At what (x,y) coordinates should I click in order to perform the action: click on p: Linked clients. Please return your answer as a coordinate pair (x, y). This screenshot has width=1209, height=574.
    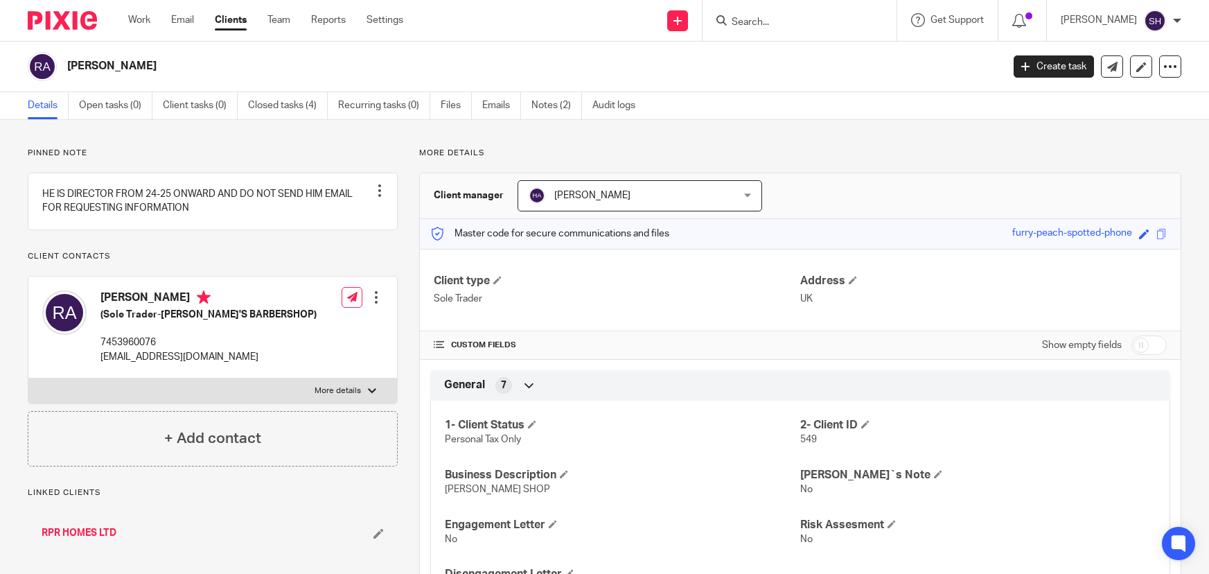
    Looking at the image, I should click on (213, 493).